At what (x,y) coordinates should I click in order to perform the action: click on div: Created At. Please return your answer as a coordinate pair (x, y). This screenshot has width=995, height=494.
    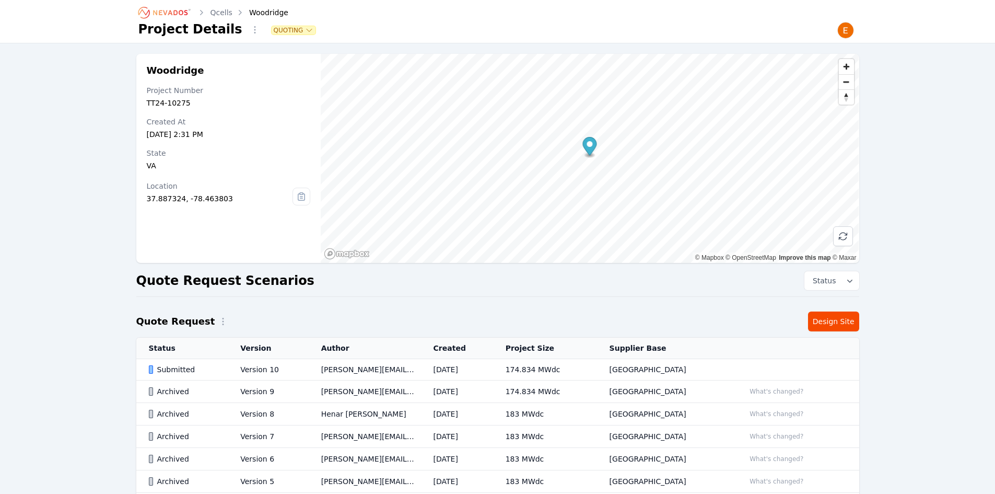
    Looking at the image, I should click on (229, 122).